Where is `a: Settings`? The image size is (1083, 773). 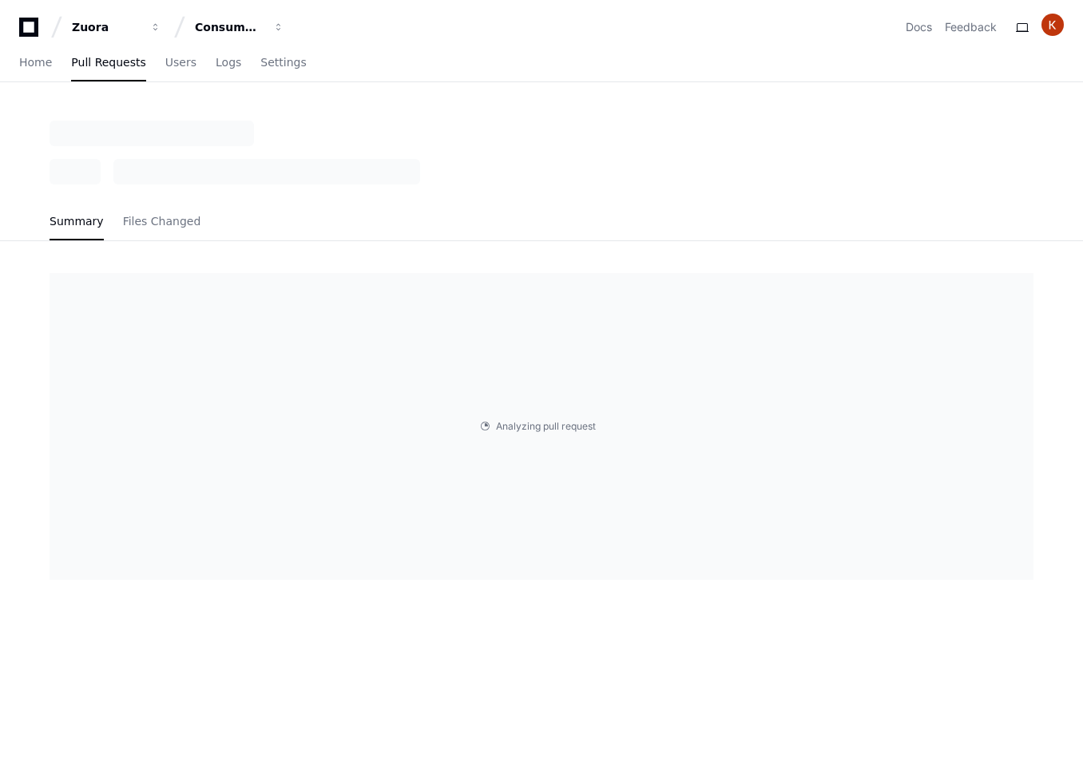 a: Settings is located at coordinates (283, 63).